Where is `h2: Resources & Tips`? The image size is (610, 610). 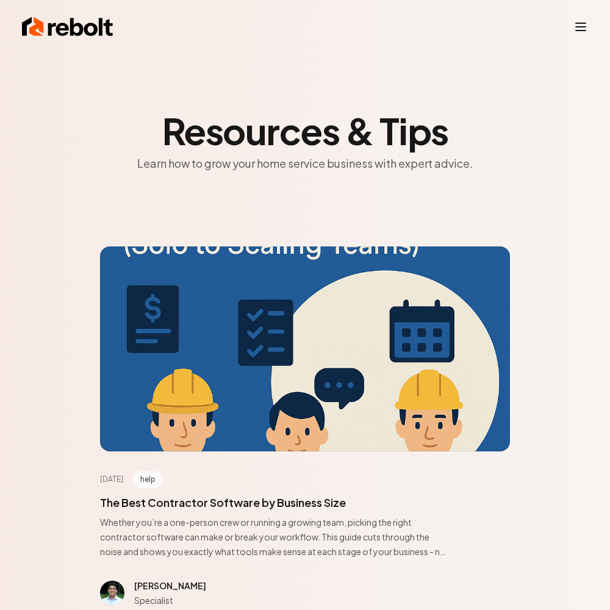 h2: Resources & Tips is located at coordinates (305, 131).